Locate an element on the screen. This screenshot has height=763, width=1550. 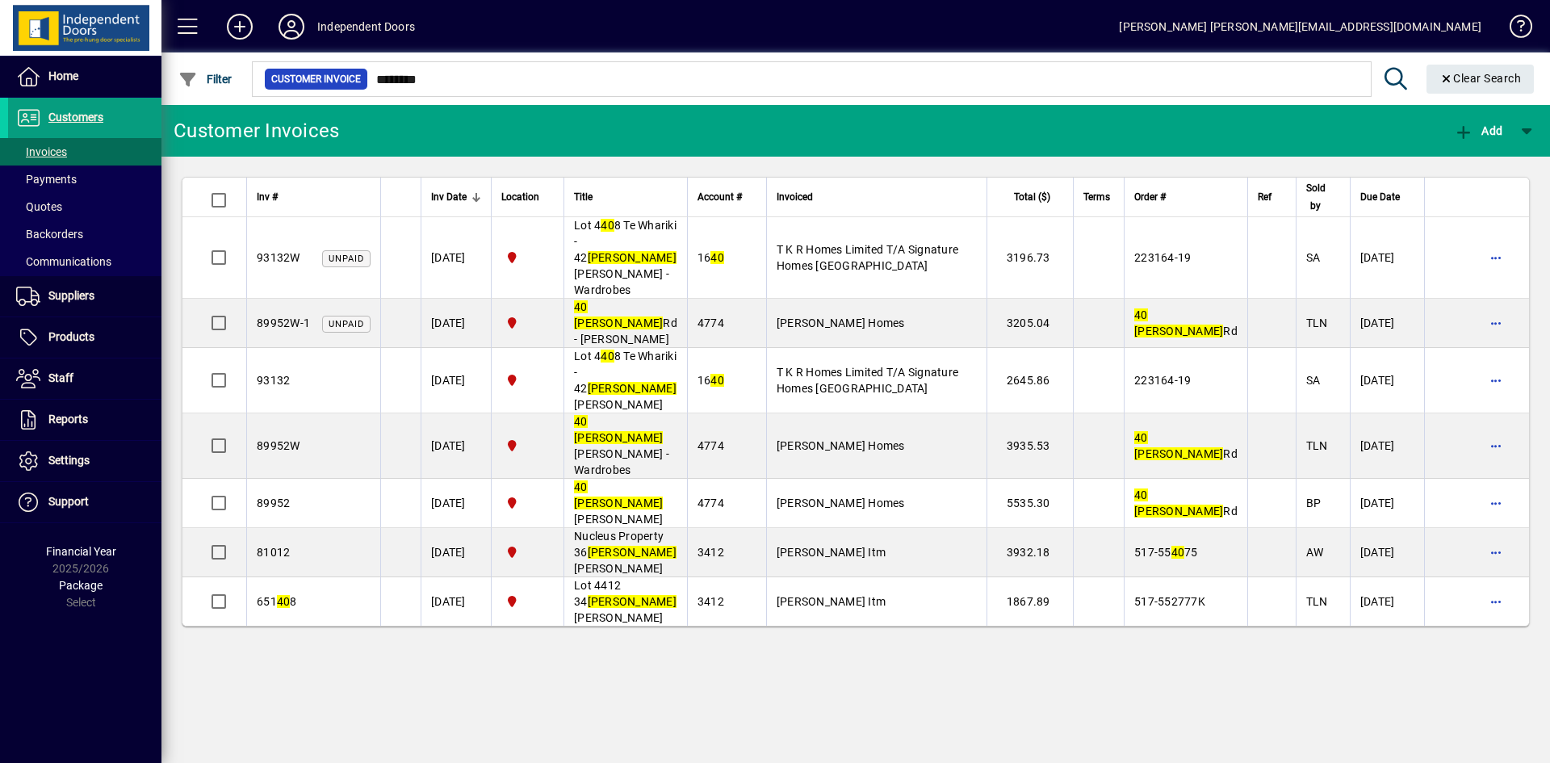
div: Total ($) is located at coordinates (1031, 197).